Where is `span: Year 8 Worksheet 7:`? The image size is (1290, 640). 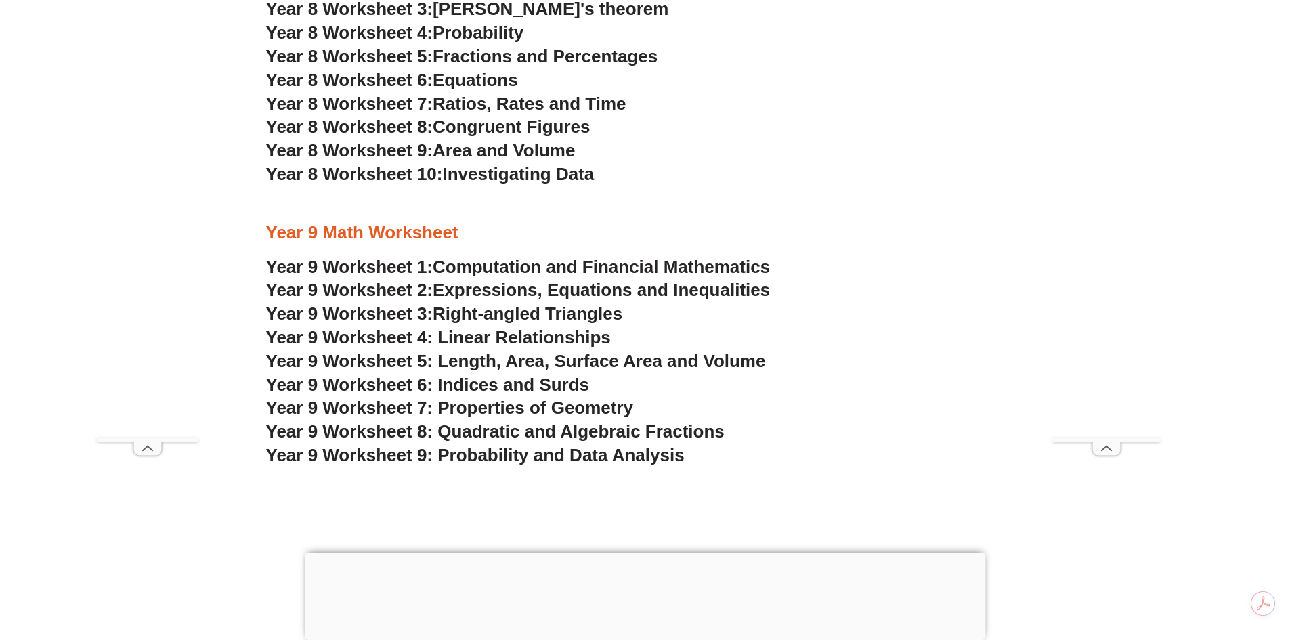 span: Year 8 Worksheet 7: is located at coordinates (349, 104).